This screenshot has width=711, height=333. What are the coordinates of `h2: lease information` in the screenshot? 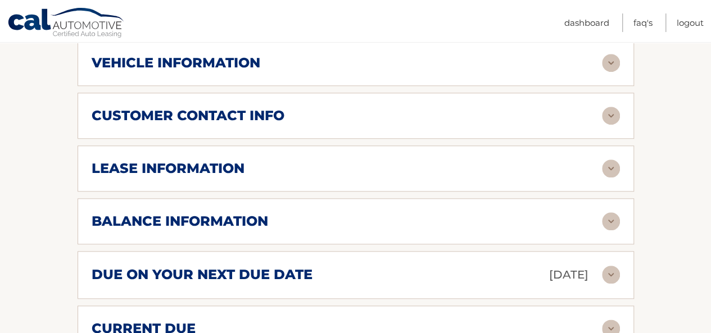 It's located at (168, 169).